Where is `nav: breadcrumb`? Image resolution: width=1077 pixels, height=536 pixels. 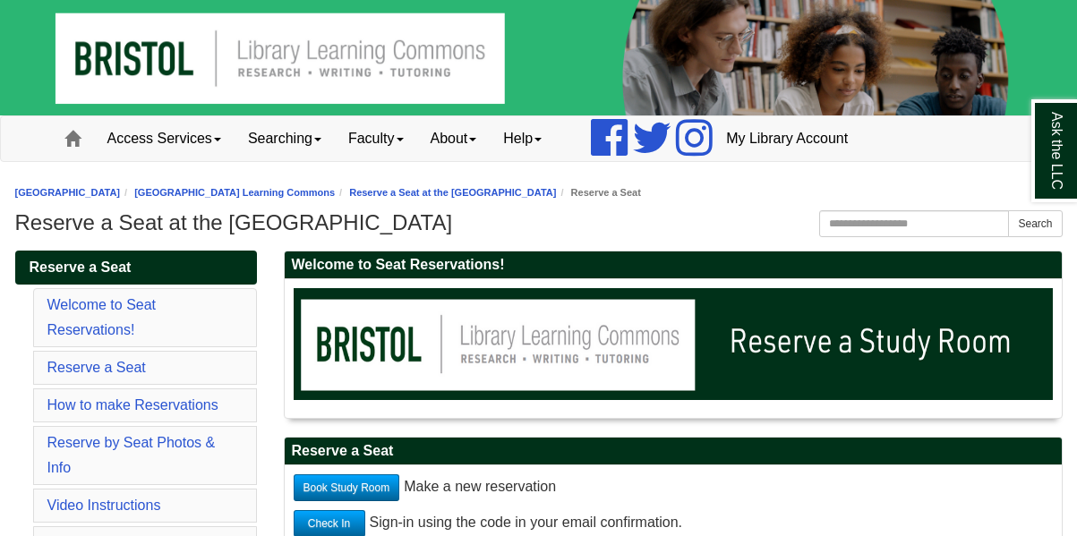
nav: breadcrumb is located at coordinates (539, 192).